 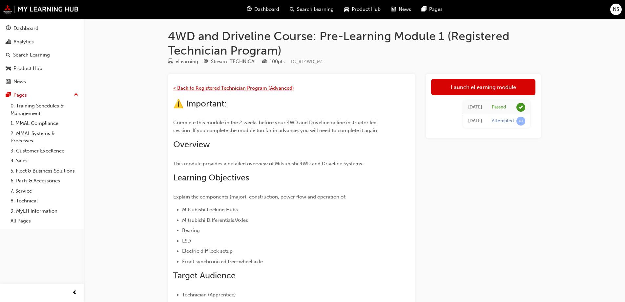 I want to click on span: learningResourceType_ELEARNING-icon, so click(x=170, y=62).